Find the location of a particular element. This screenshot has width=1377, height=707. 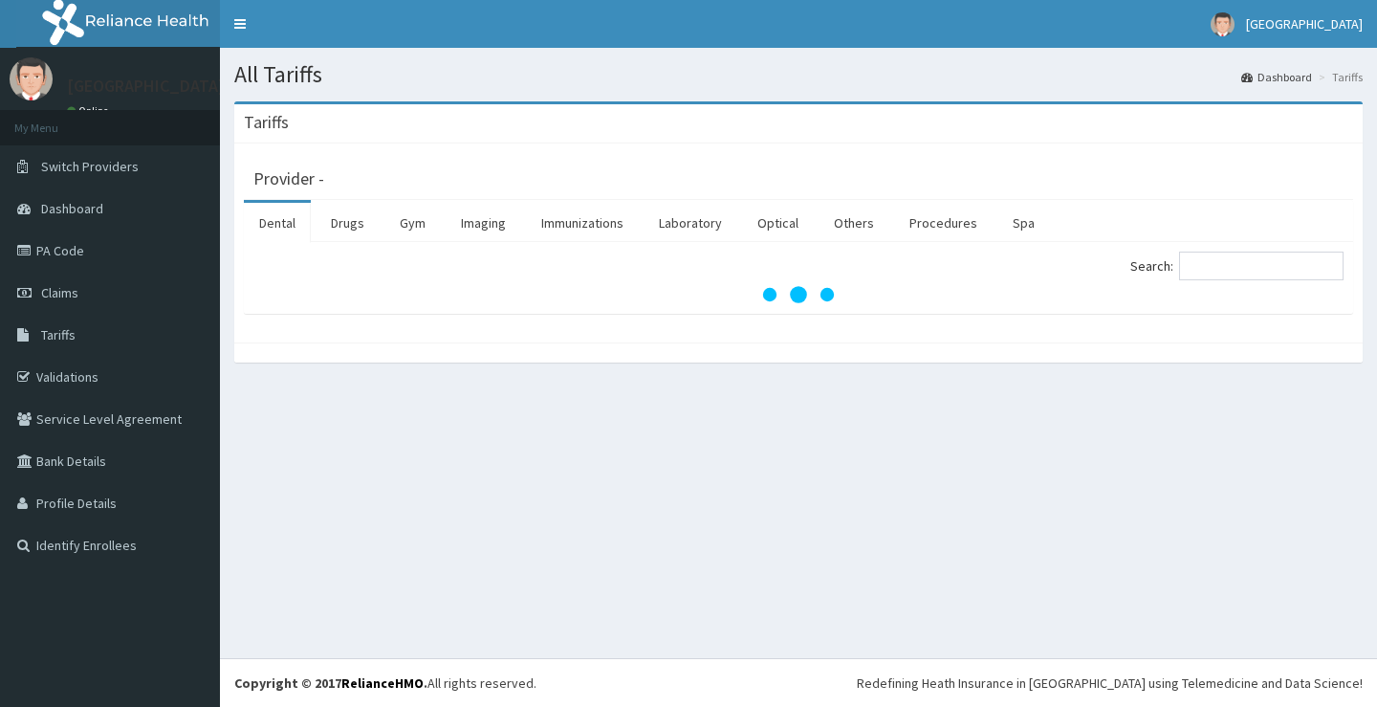

a: Procedures is located at coordinates (943, 223).